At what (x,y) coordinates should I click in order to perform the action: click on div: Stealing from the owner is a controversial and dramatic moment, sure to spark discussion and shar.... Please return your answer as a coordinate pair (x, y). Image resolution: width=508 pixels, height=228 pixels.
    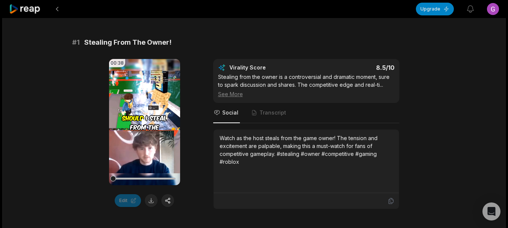
    Looking at the image, I should click on (306, 85).